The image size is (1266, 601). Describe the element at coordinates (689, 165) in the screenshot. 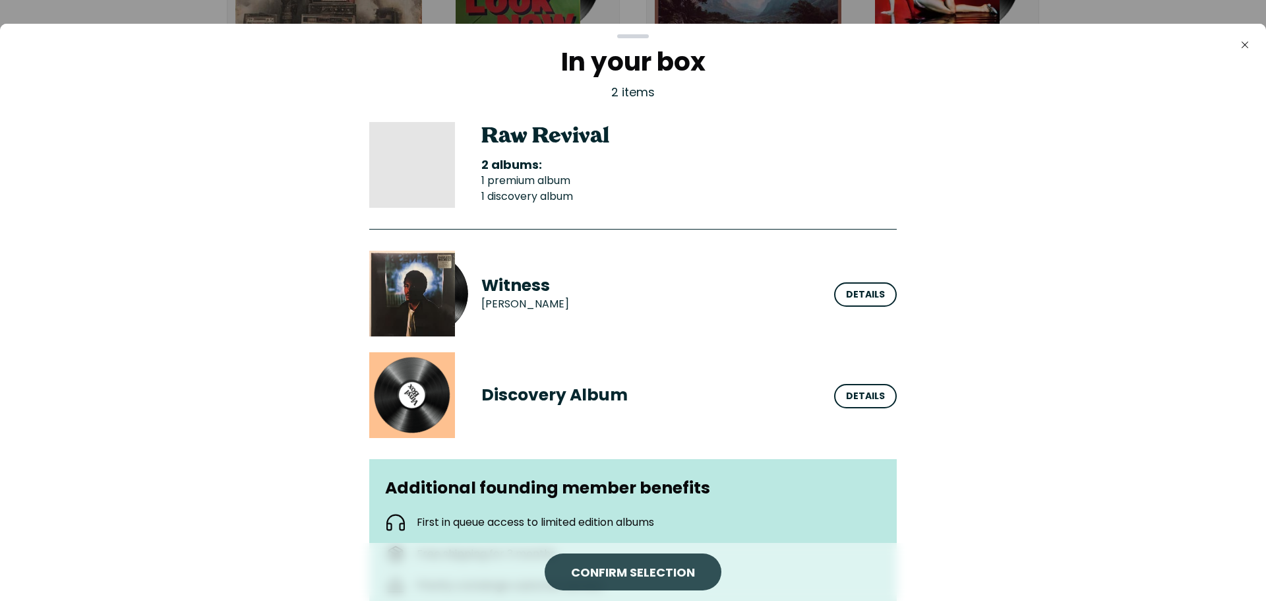

I see `h3: 2 albums:` at that location.